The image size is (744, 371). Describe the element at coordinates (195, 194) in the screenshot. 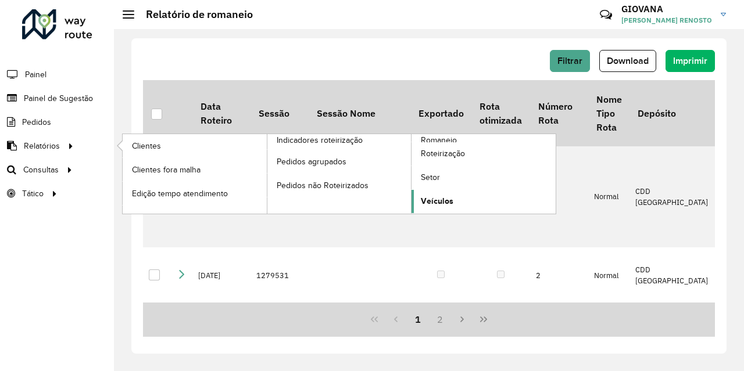

I see `a: Edição tempo atendimento` at that location.